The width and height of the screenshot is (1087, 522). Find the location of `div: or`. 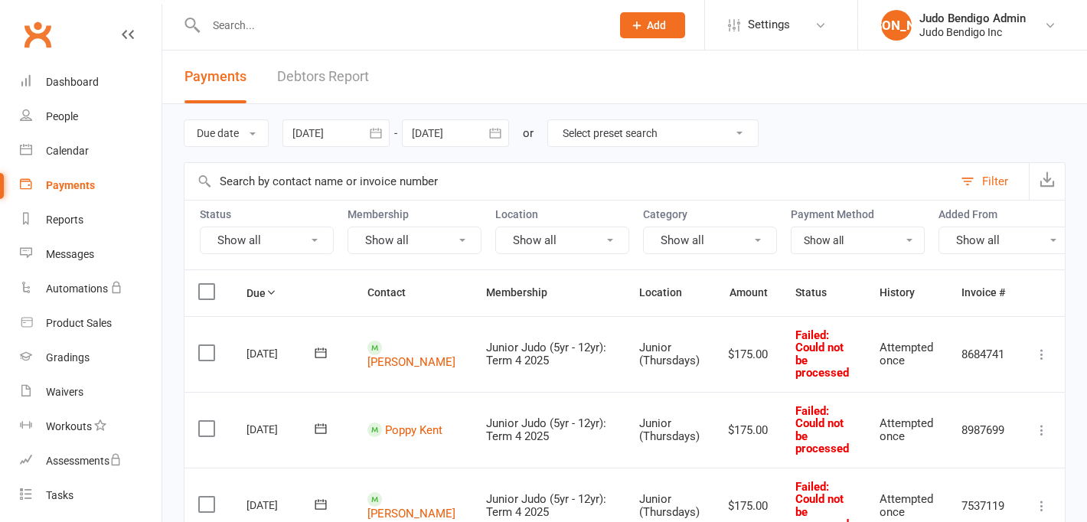

div: or is located at coordinates (528, 133).